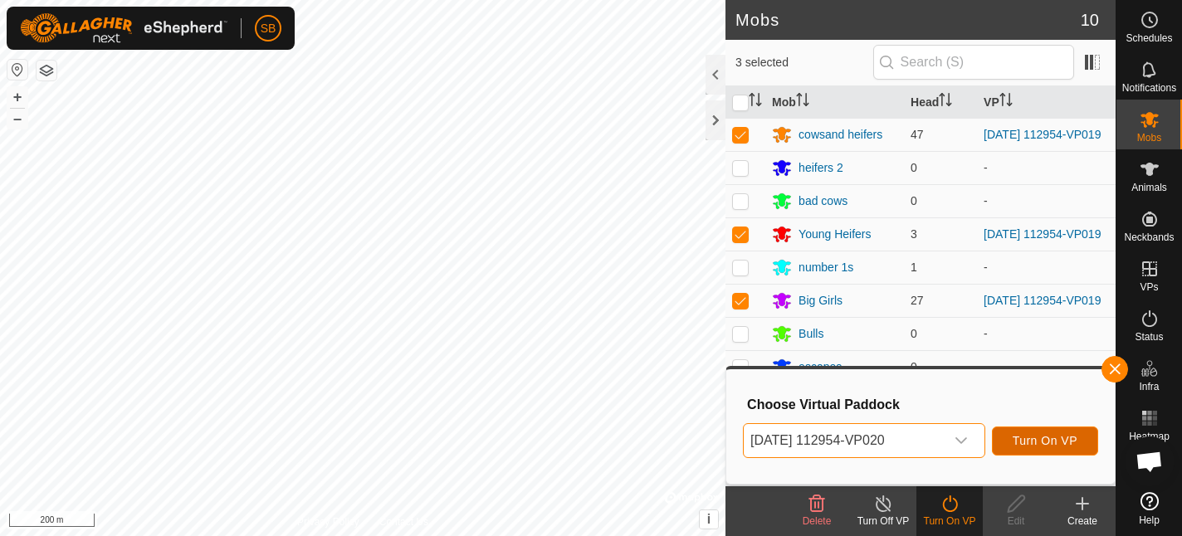 The width and height of the screenshot is (1182, 536). What do you see at coordinates (1016, 521) in the screenshot?
I see `div: Edit` at bounding box center [1016, 521].